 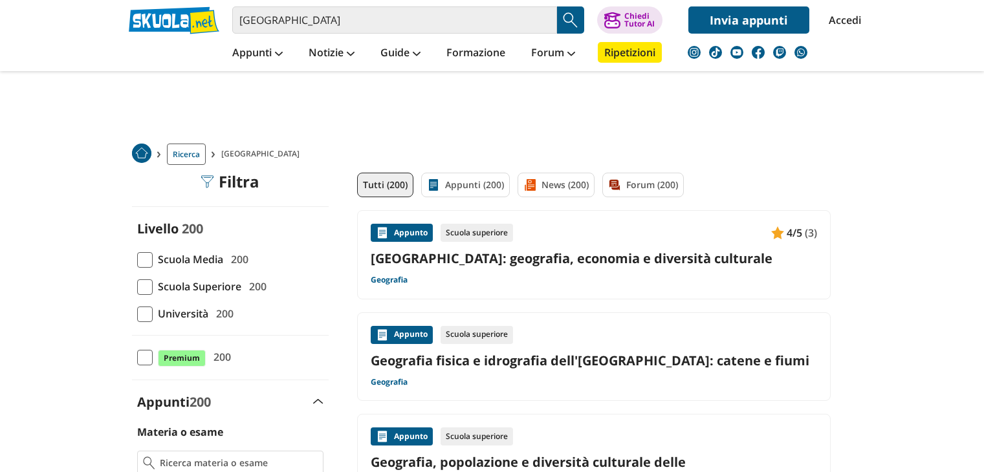 What do you see at coordinates (780, 52) in the screenshot?
I see `img: twitch` at bounding box center [780, 52].